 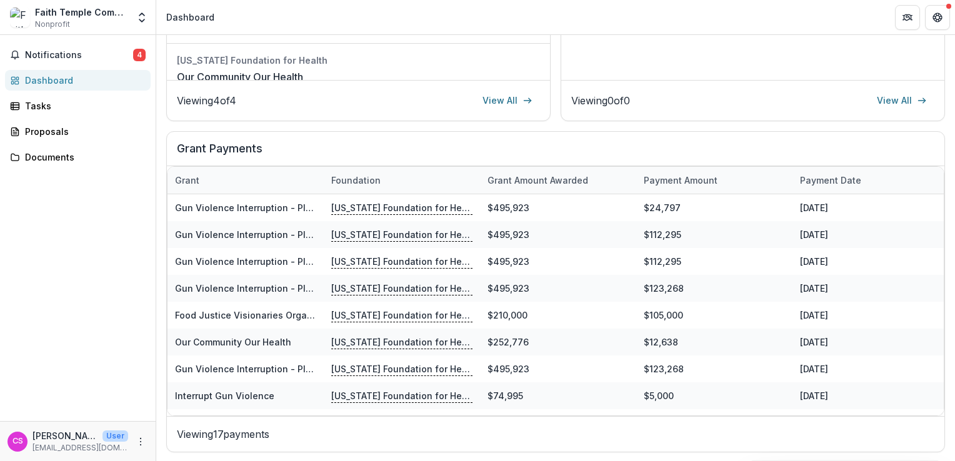 I want to click on a: Food Justice Visionaries Organizing Improvement: A Cohort for Equitable Systems, so click(x=354, y=315).